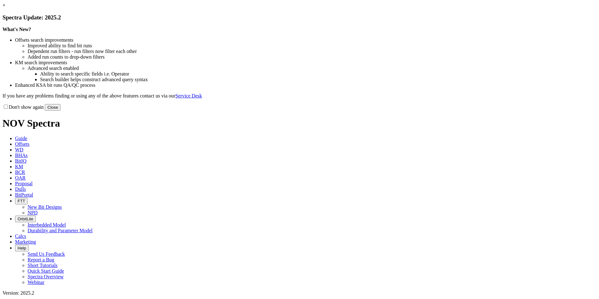  Describe the element at coordinates (43, 265) in the screenshot. I see `a: Short Tutorials` at that location.